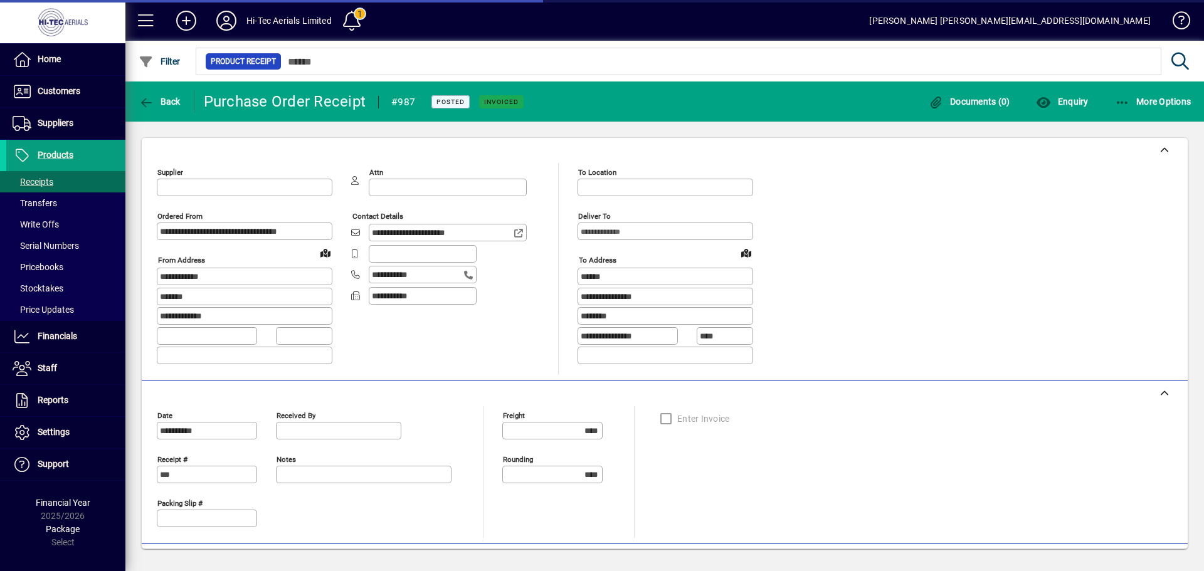 Image resolution: width=1204 pixels, height=571 pixels. What do you see at coordinates (180, 503) in the screenshot?
I see `mat-label: Packing Slip #` at bounding box center [180, 503].